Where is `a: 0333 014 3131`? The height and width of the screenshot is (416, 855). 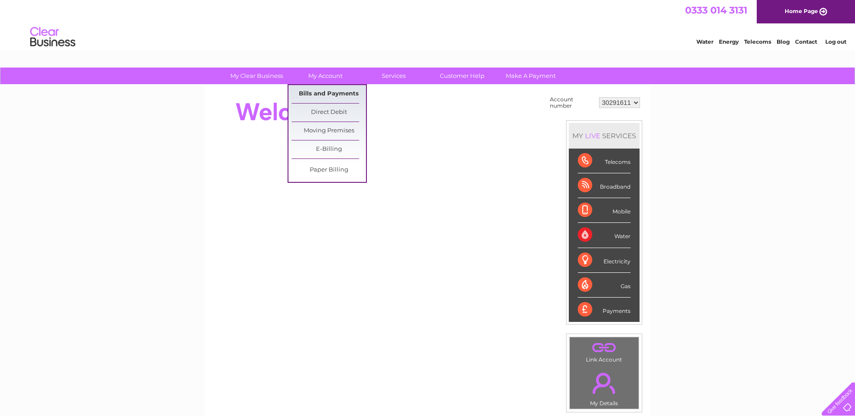 a: 0333 014 3131 is located at coordinates (716, 10).